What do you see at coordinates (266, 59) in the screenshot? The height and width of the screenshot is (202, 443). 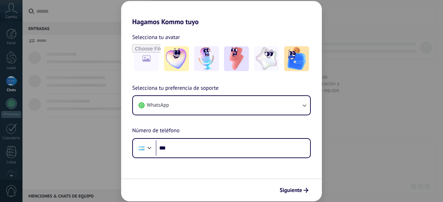 I see `img: -4.jpeg` at bounding box center [266, 59].